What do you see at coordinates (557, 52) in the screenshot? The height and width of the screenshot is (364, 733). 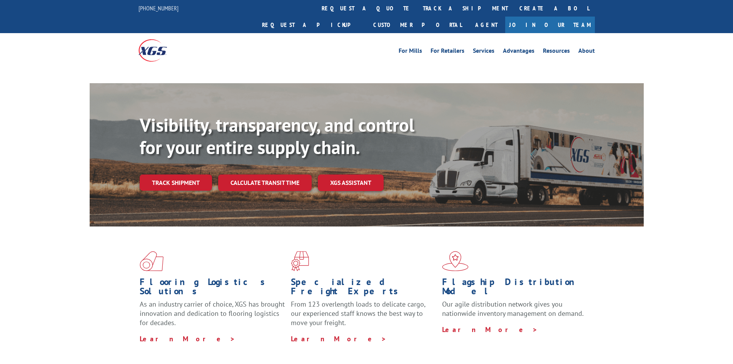 I see `a: Resources` at bounding box center [557, 52].